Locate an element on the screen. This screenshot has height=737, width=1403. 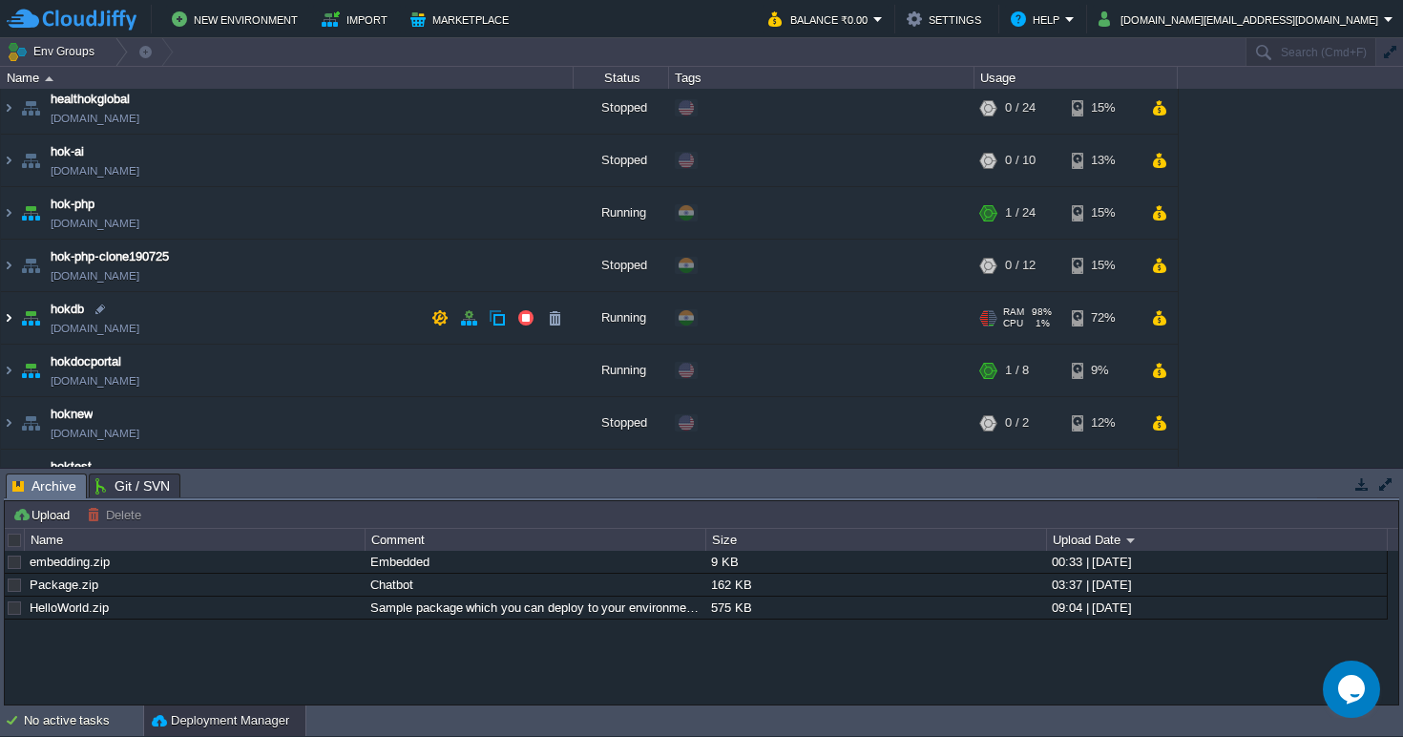
a: HelloWorld.zip is located at coordinates (69, 607).